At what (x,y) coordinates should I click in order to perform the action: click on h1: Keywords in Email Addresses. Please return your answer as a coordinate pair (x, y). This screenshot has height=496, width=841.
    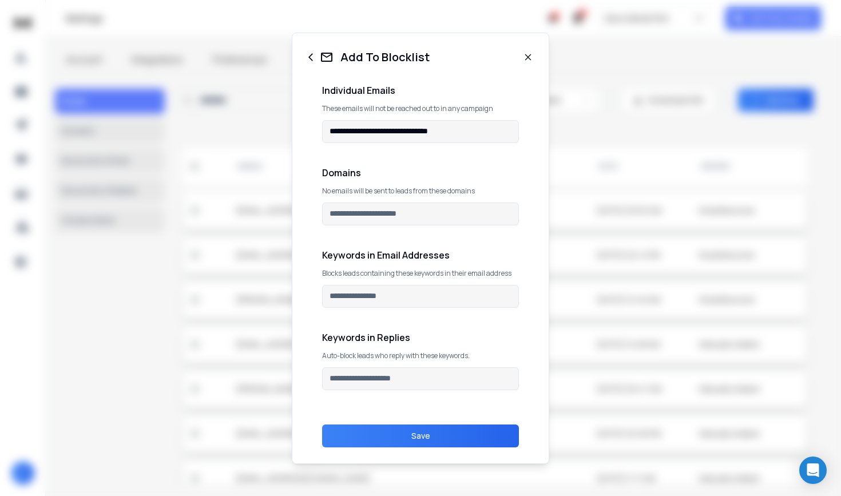
    Looking at the image, I should click on (420, 255).